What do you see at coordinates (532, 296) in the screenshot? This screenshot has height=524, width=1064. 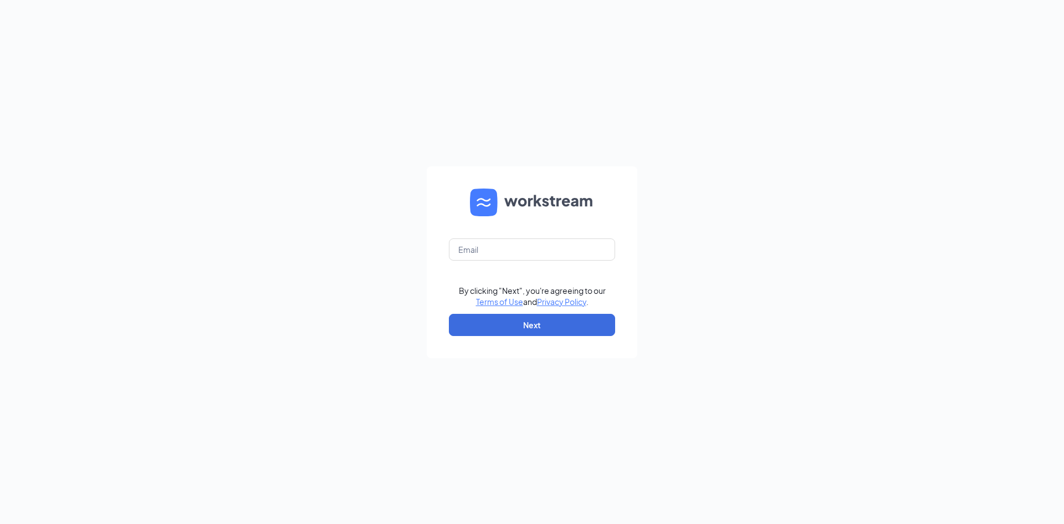 I see `div: By clicking "Next", you're agreeing to our and .` at bounding box center [532, 296].